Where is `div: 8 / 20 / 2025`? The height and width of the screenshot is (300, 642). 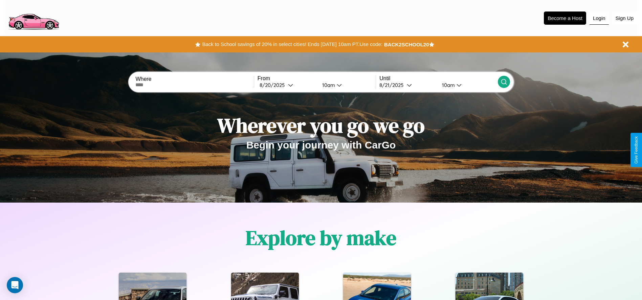 div: 8 / 20 / 2025 is located at coordinates (274, 85).